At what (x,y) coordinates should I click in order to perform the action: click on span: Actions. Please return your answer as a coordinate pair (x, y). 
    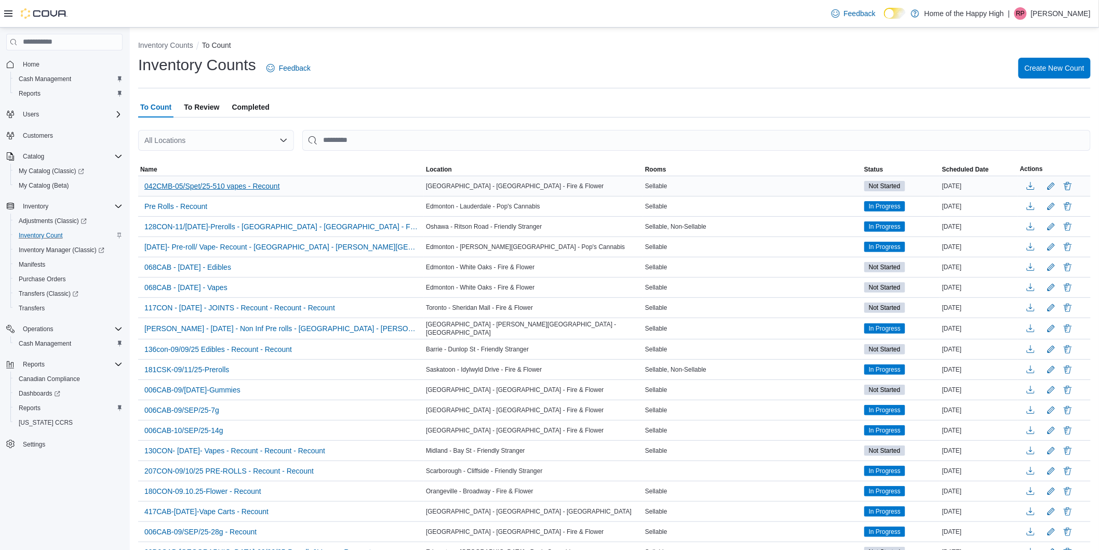
    Looking at the image, I should click on (1032, 169).